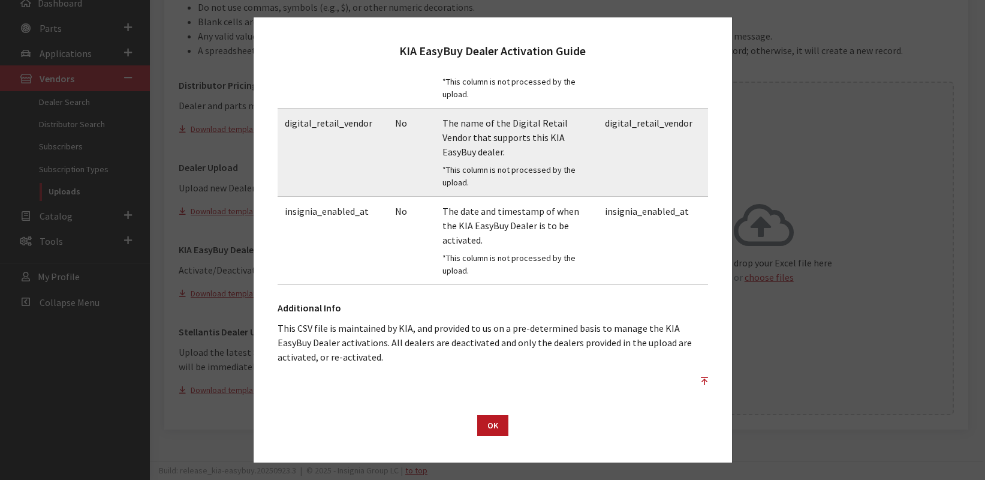 This screenshot has height=480, width=985. What do you see at coordinates (492, 51) in the screenshot?
I see `h2: KIA EasyBuy Dealer Activation Guide` at bounding box center [492, 51].